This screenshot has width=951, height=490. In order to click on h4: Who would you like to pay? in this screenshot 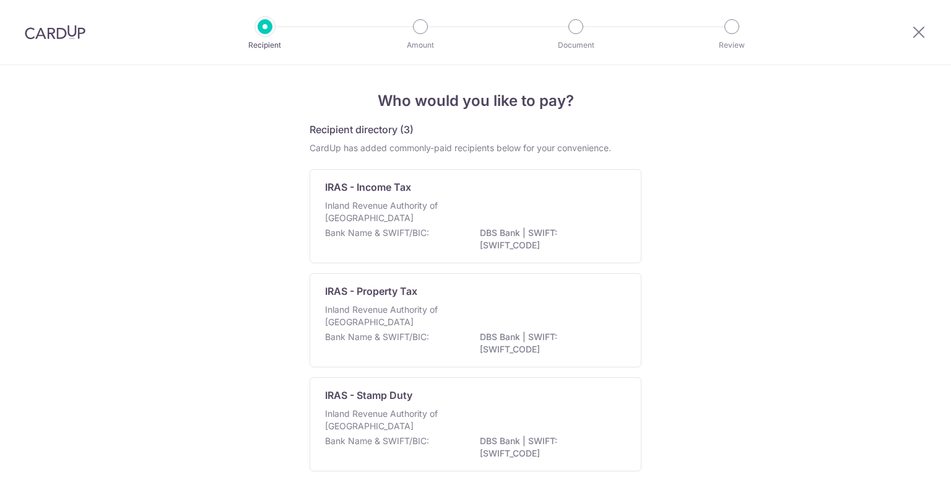, I will do `click(475, 101)`.